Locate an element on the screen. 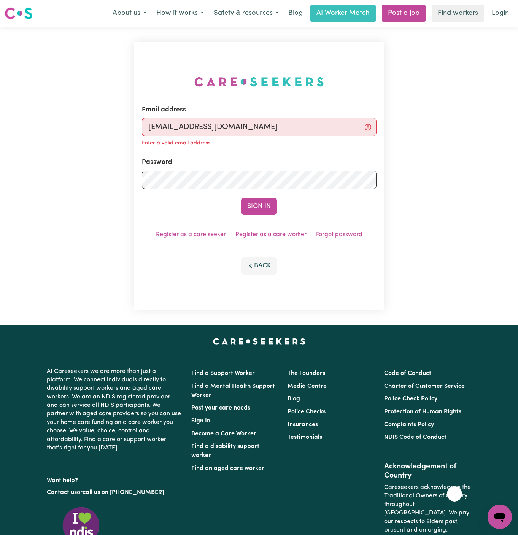 The image size is (518, 535). a: Contact us is located at coordinates (62, 492).